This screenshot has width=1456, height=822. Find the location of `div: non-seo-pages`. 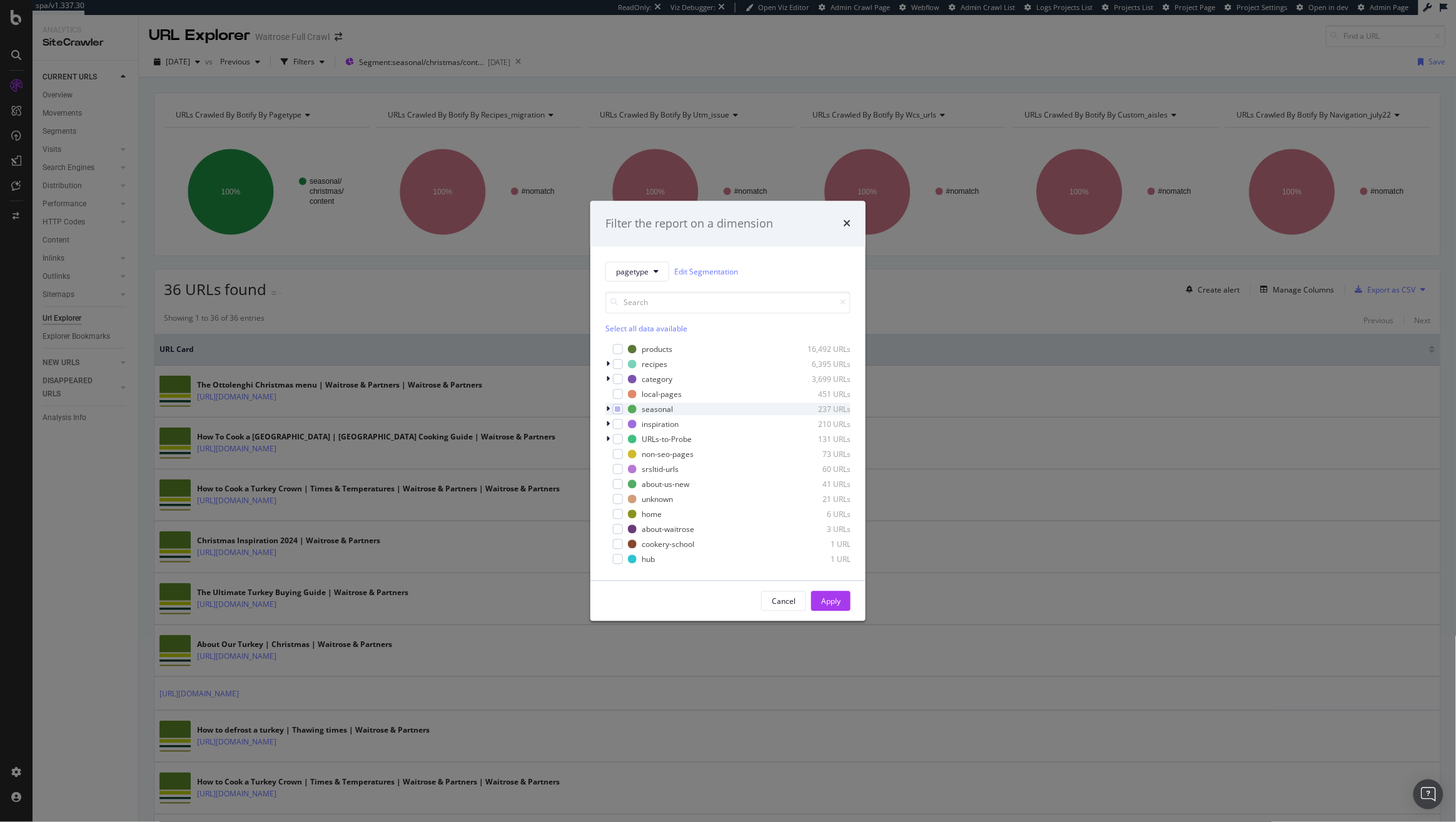

div: non-seo-pages is located at coordinates (667, 454).